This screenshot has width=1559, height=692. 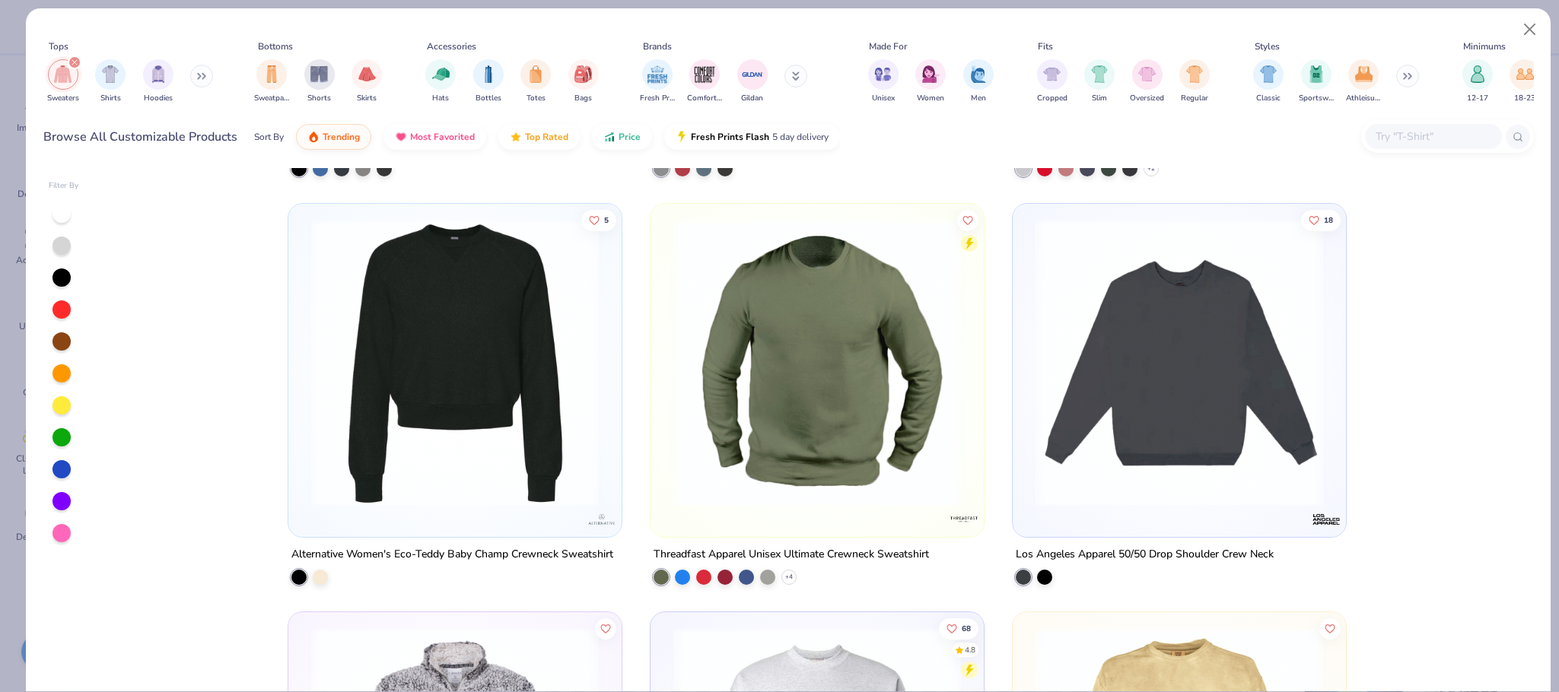 I want to click on span: Athleisure, so click(x=1364, y=98).